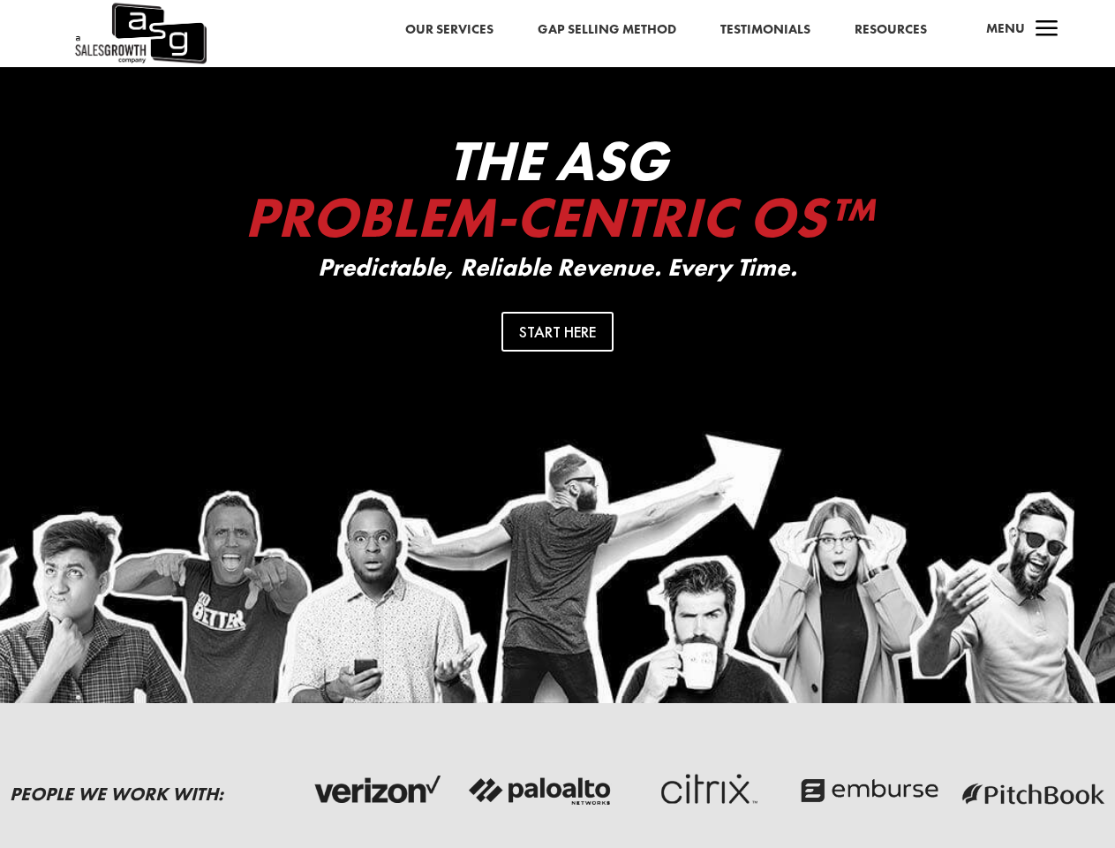 This screenshot has height=848, width=1115. Describe the element at coordinates (558, 268) in the screenshot. I see `p: Predictable, Reliable Revenue. Every Time.` at that location.